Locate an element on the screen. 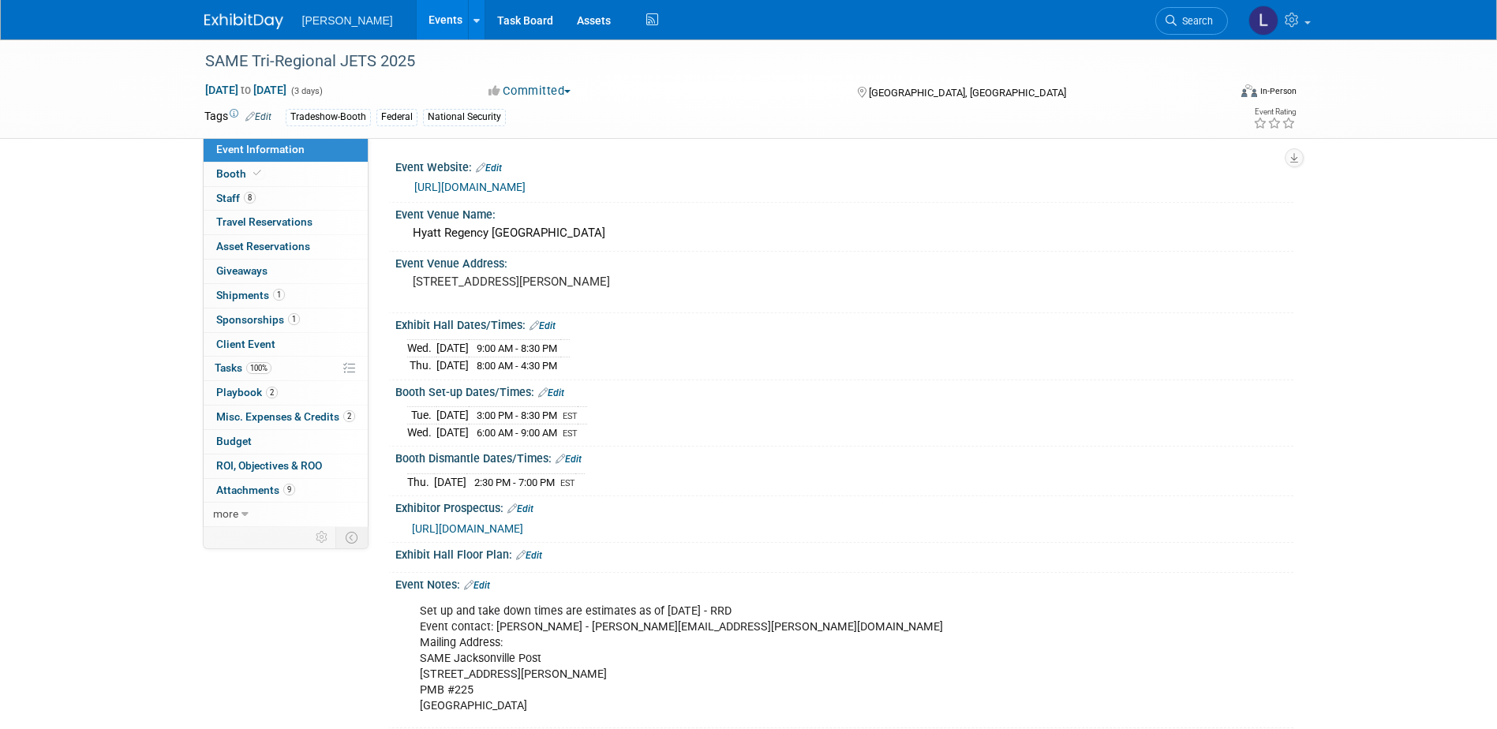  span: Sponsorships is located at coordinates (258, 320).